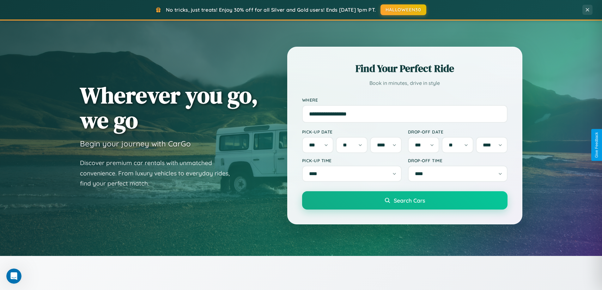 The height and width of the screenshot is (290, 602). I want to click on button: HALLOWEEN30, so click(403, 10).